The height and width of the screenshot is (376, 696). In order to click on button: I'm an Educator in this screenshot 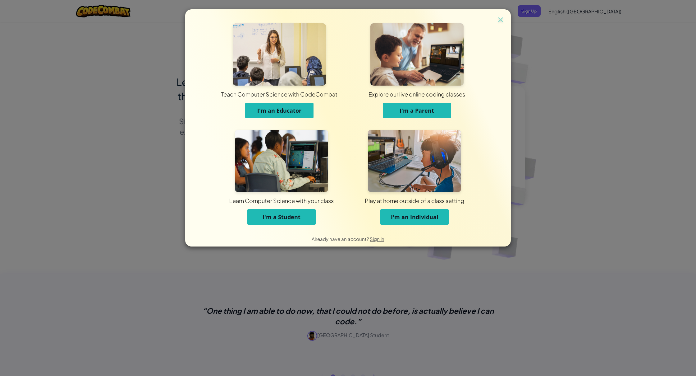, I will do `click(279, 110)`.